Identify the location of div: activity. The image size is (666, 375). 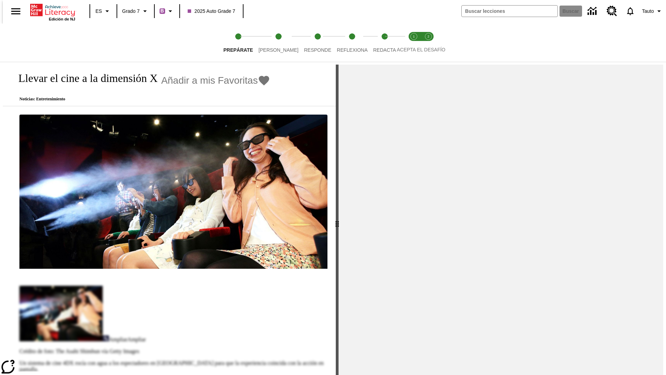
(501, 220).